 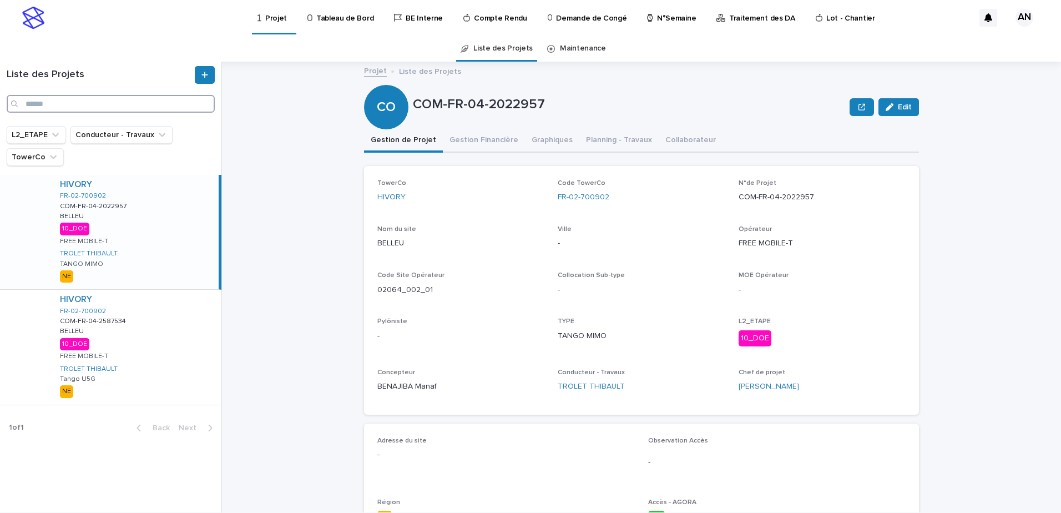 I want to click on button: L2_ETAPE, so click(x=36, y=135).